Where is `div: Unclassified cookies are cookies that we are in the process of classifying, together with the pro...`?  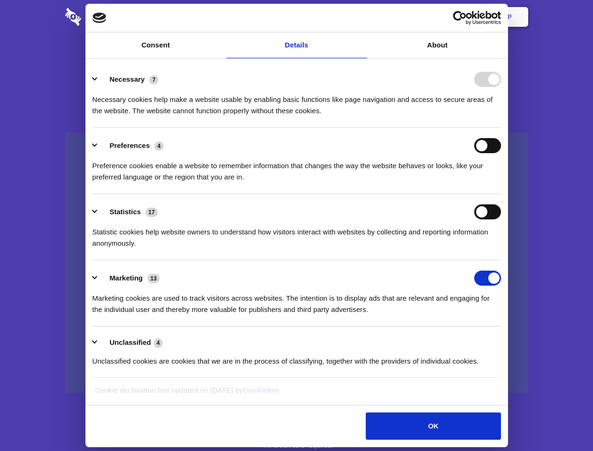 div: Unclassified cookies are cookies that we are in the process of classifying, together with the pro... is located at coordinates (297, 357).